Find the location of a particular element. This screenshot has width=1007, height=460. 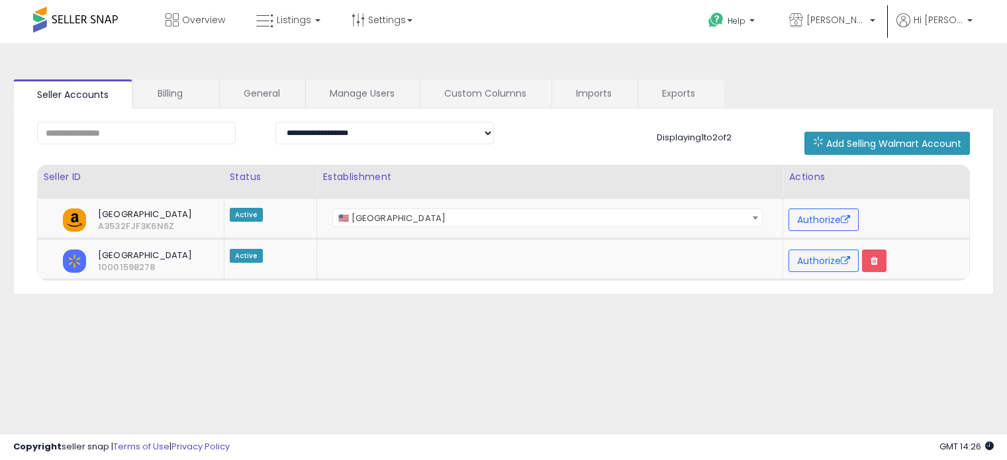

span: Overview is located at coordinates (203, 20).